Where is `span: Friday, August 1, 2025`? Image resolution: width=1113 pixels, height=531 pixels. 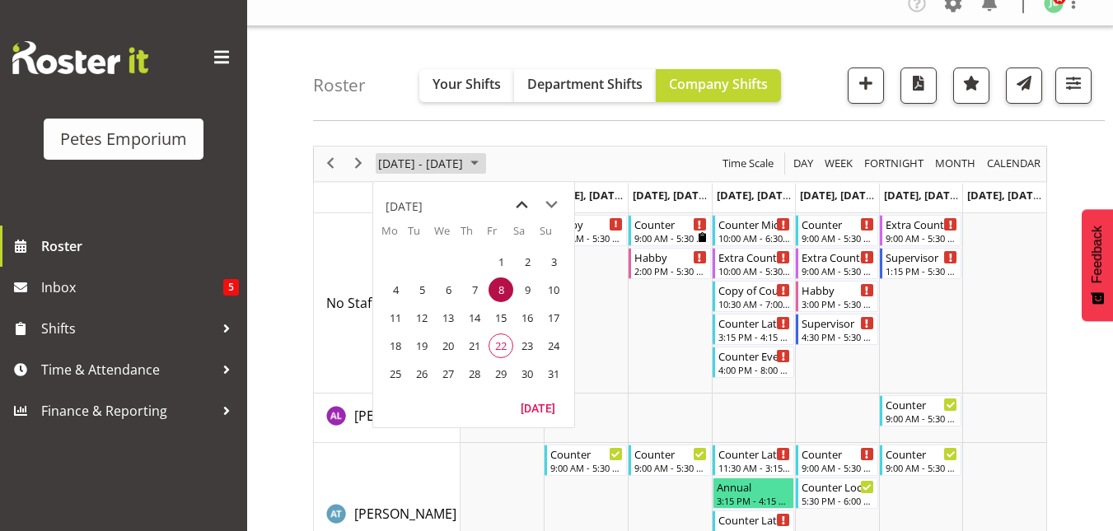
span: Friday, August 1, 2025 is located at coordinates (501, 262).